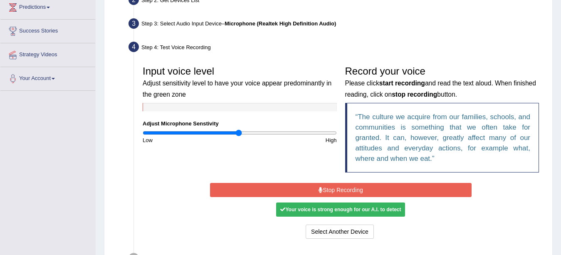 This screenshot has width=561, height=255. What do you see at coordinates (402, 83) in the screenshot?
I see `b: start recording` at bounding box center [402, 83].